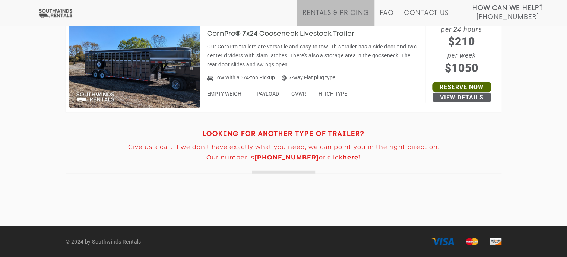 The image size is (567, 257). Describe the element at coordinates (134, 66) in the screenshot. I see `img: SW053 - CornPro 7x24 Gooseneck Livestock Trailer` at that location.